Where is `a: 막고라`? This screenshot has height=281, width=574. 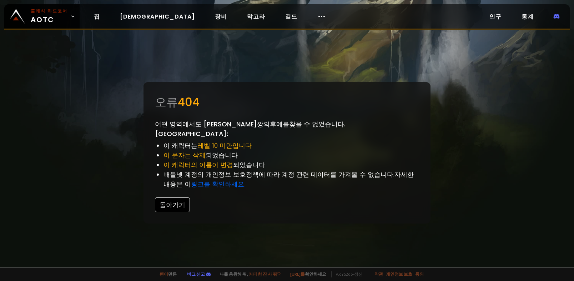
a: 막고라 is located at coordinates (256, 16).